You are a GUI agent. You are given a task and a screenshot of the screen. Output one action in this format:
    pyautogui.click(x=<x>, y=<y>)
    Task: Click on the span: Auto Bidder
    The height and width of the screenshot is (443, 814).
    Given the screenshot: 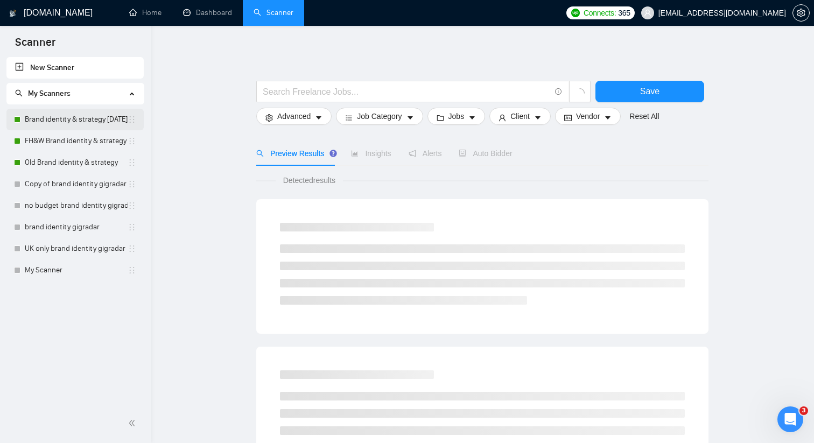 What is the action you would take?
    pyautogui.click(x=485, y=153)
    